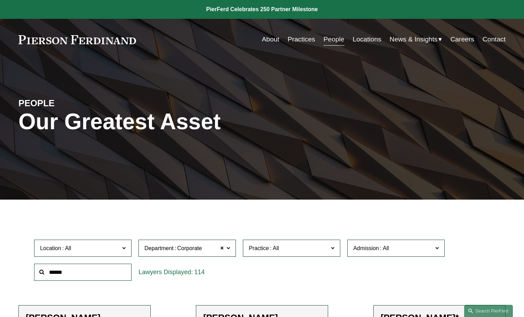  I want to click on span: Corporate, so click(189, 248).